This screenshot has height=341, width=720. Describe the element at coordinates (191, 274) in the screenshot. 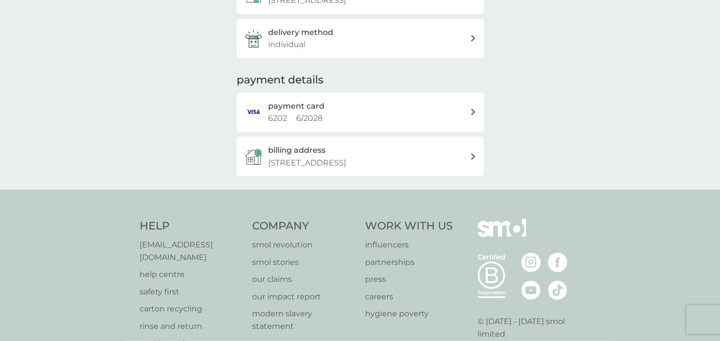

I see `p: help centre` at that location.